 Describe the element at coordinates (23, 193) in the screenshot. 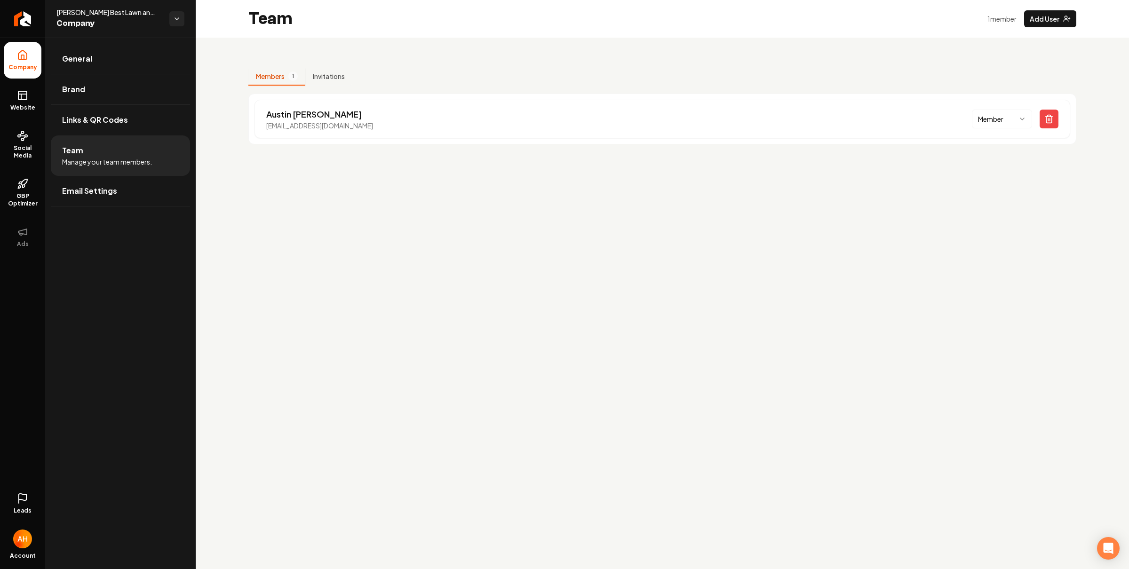

I see `a: GBP Optimizer` at that location.